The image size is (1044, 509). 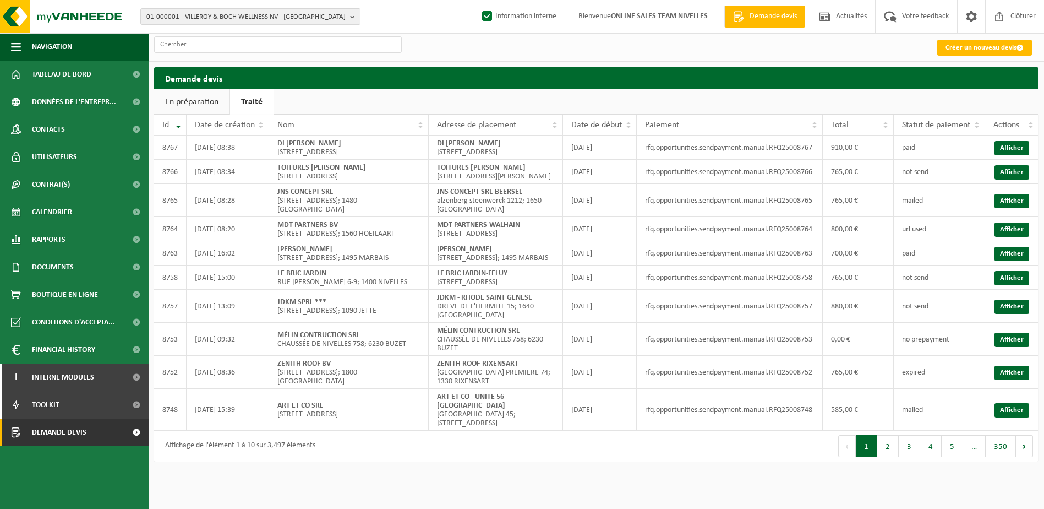 I want to click on span: Tableau de bord, so click(x=62, y=74).